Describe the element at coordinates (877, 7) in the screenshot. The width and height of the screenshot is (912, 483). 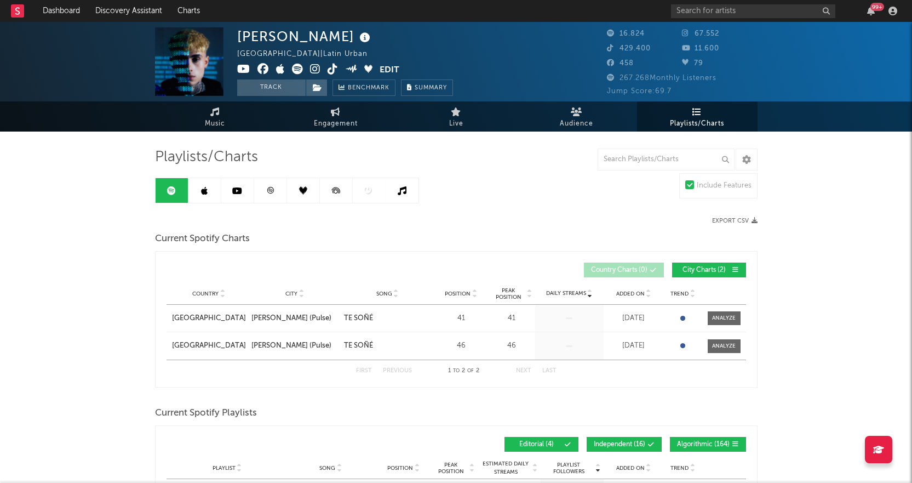
I see `div: 99 +` at that location.